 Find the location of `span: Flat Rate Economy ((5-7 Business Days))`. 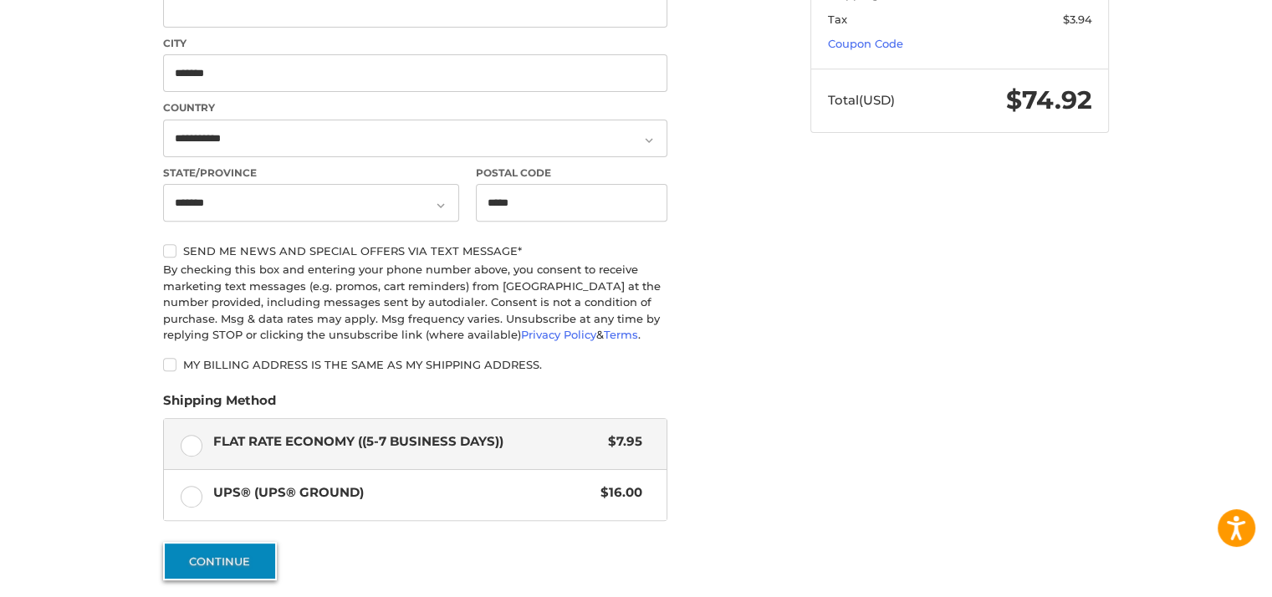

span: Flat Rate Economy ((5-7 Business Days)) is located at coordinates (406, 441).